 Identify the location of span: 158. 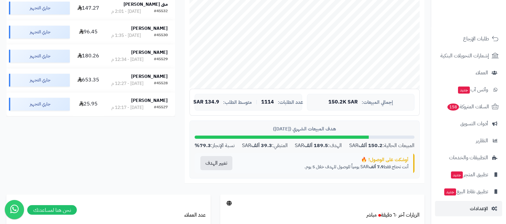
(453, 107).